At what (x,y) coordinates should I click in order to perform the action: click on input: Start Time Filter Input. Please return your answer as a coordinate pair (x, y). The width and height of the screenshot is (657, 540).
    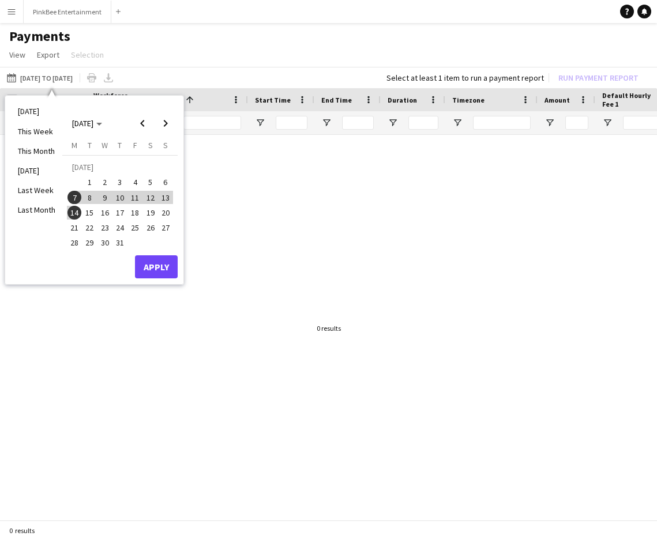
    Looking at the image, I should click on (291, 123).